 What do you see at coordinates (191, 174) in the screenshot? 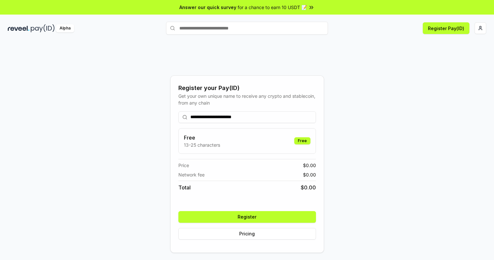
I see `span: Network fee` at bounding box center [191, 174].